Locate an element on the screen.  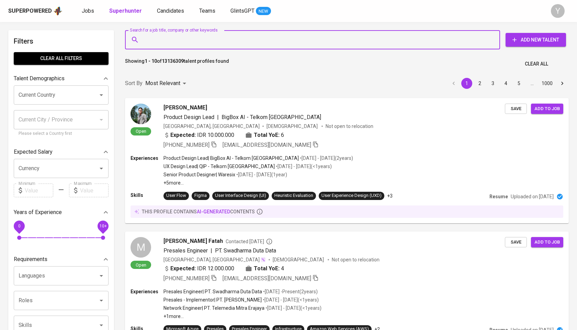
p: Talent Demographics is located at coordinates (39, 79).